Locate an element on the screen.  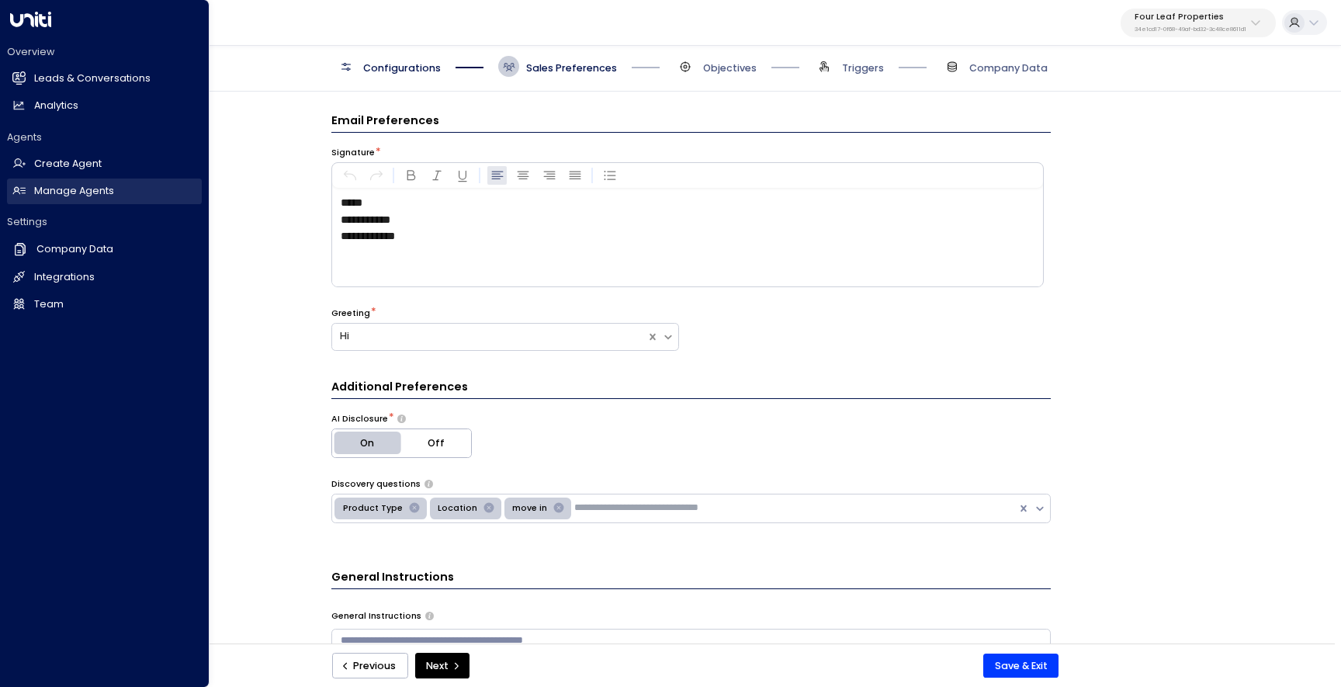
div: move in is located at coordinates (529, 508).